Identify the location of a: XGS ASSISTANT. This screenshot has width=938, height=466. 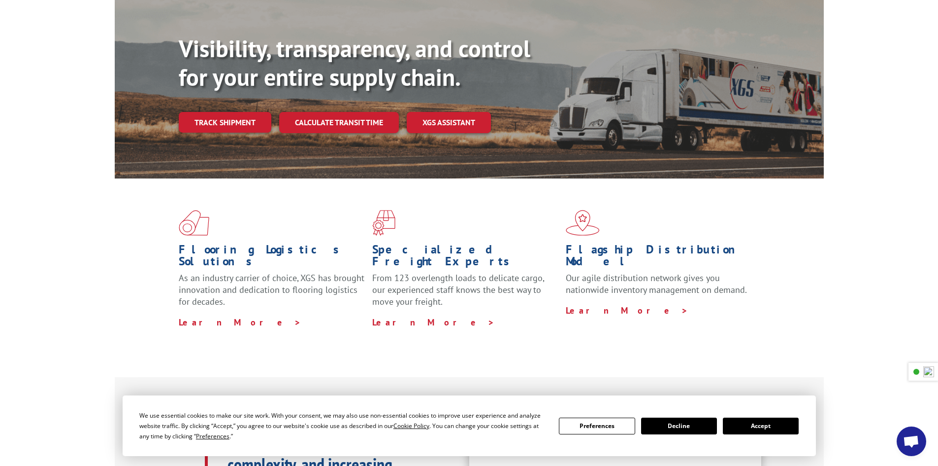
(449, 122).